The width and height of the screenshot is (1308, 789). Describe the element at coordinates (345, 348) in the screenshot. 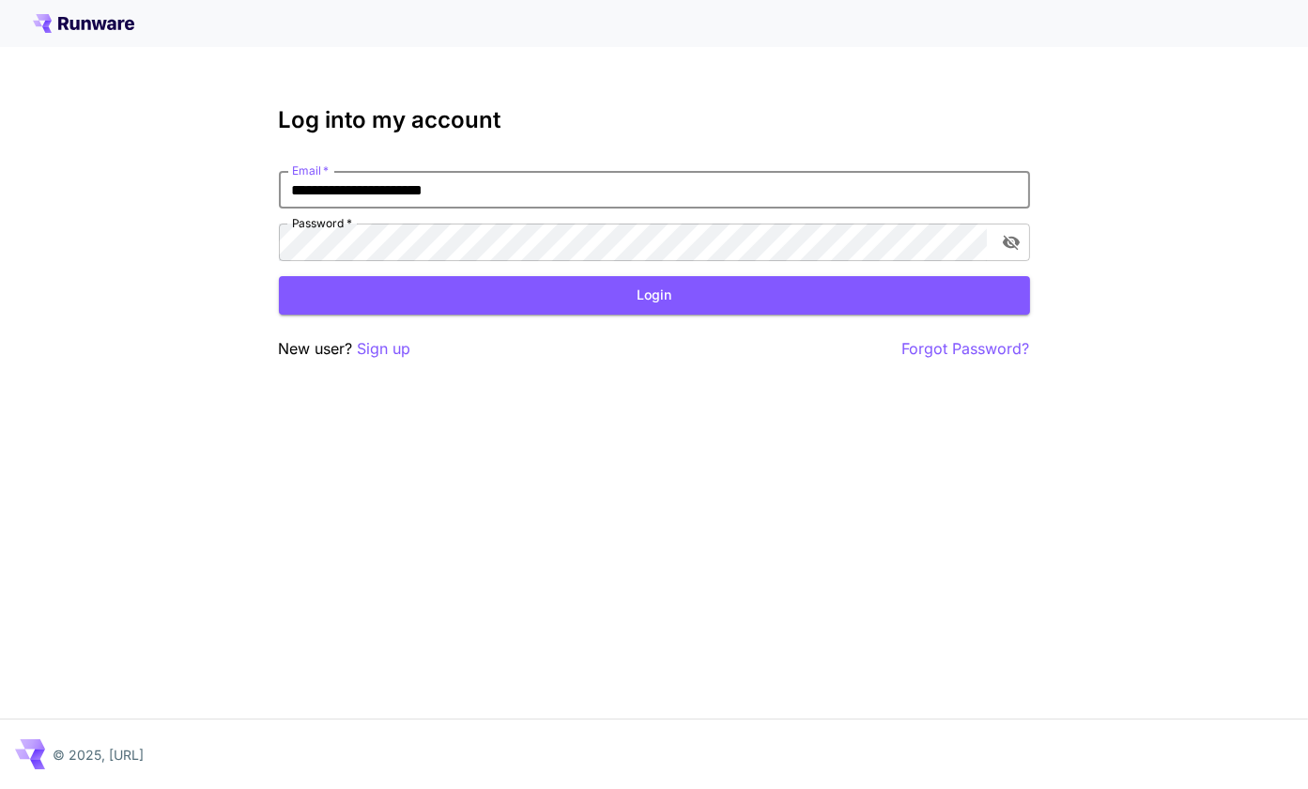

I see `p: New user?` at that location.